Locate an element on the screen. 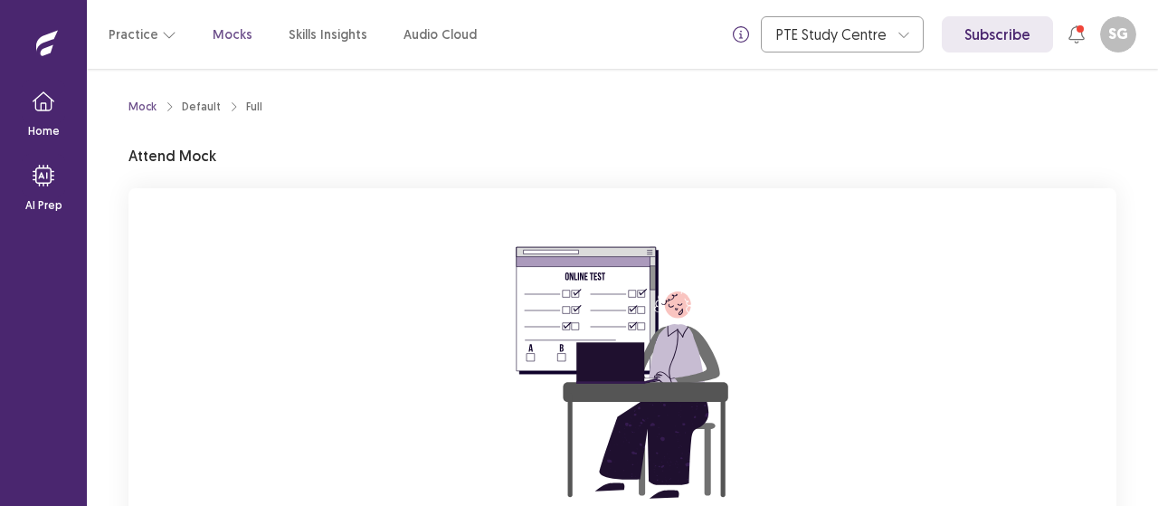  div: Full is located at coordinates (254, 107).